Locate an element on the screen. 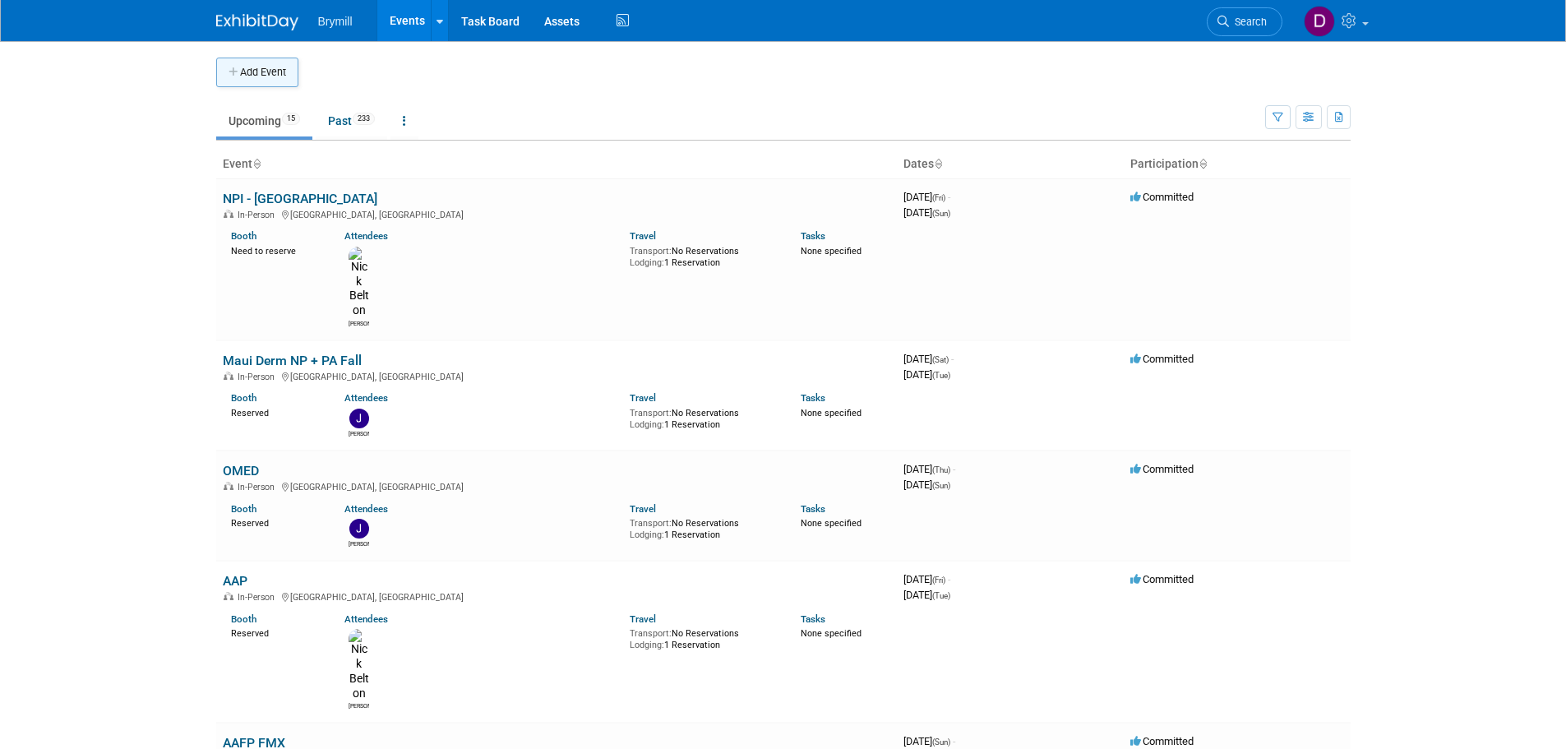 The width and height of the screenshot is (1566, 749). img: Delaney Bryne is located at coordinates (1320, 21).